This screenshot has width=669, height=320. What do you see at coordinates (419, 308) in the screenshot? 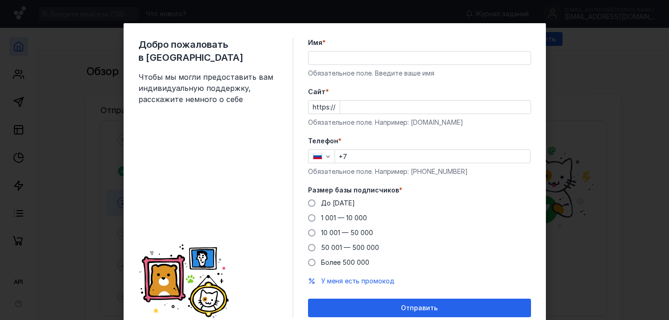
I see `button: Отправить` at bounding box center [419, 308].